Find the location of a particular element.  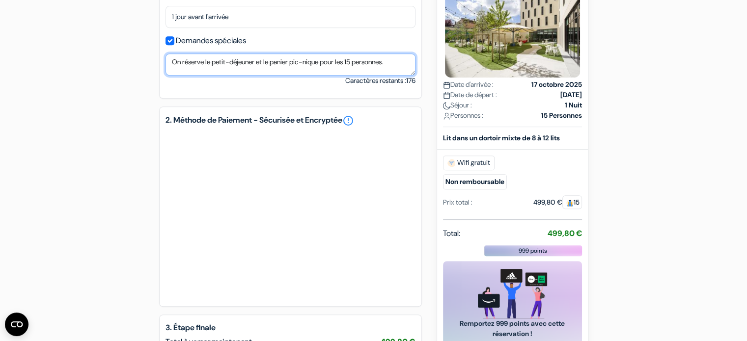

button: Ouvrir le widget CMP is located at coordinates (17, 324).